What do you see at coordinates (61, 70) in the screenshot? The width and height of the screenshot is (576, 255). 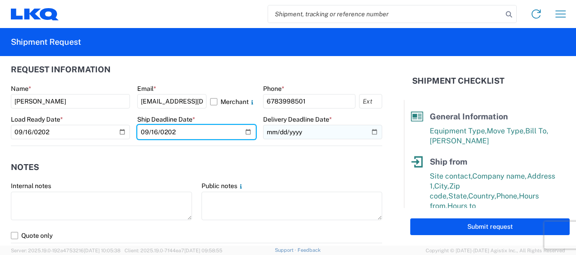 I see `h2: Request Information` at bounding box center [61, 70].